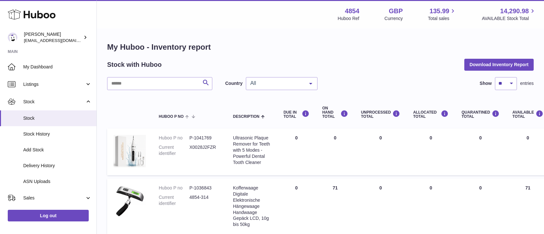 This screenshot has height=234, width=544. What do you see at coordinates (54, 198) in the screenshot?
I see `span: Sales` at bounding box center [54, 198].